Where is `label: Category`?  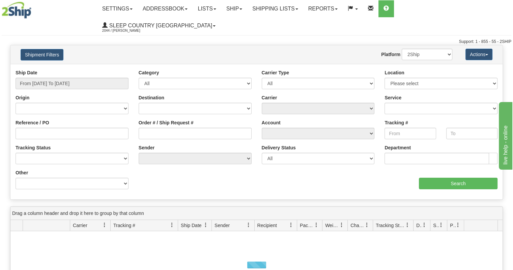 label: Category is located at coordinates (149, 73).